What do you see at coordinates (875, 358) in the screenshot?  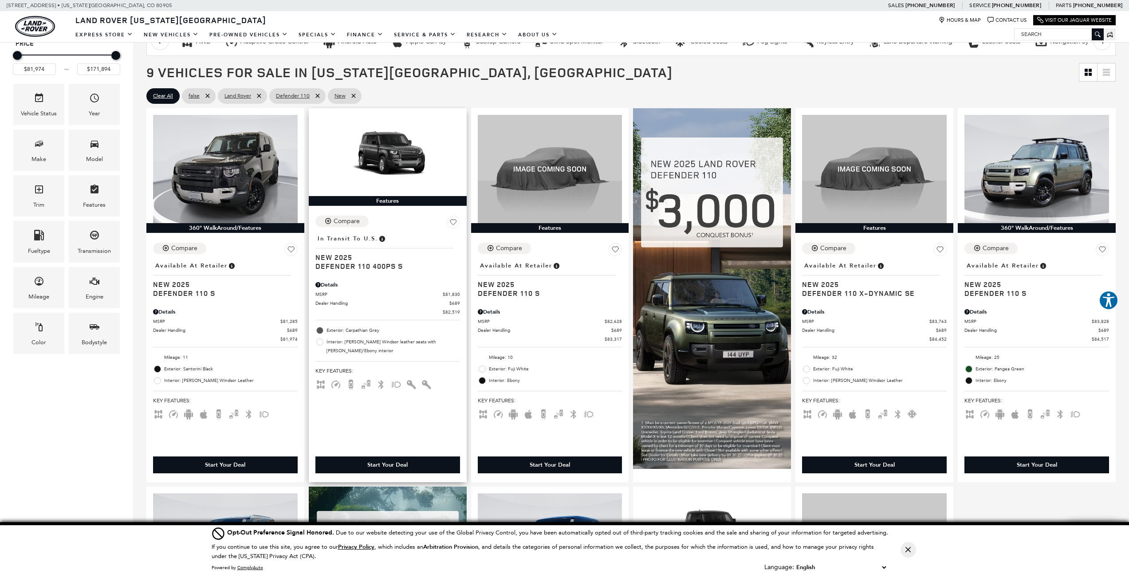 I see `li: Mileage: 32` at bounding box center [875, 358].